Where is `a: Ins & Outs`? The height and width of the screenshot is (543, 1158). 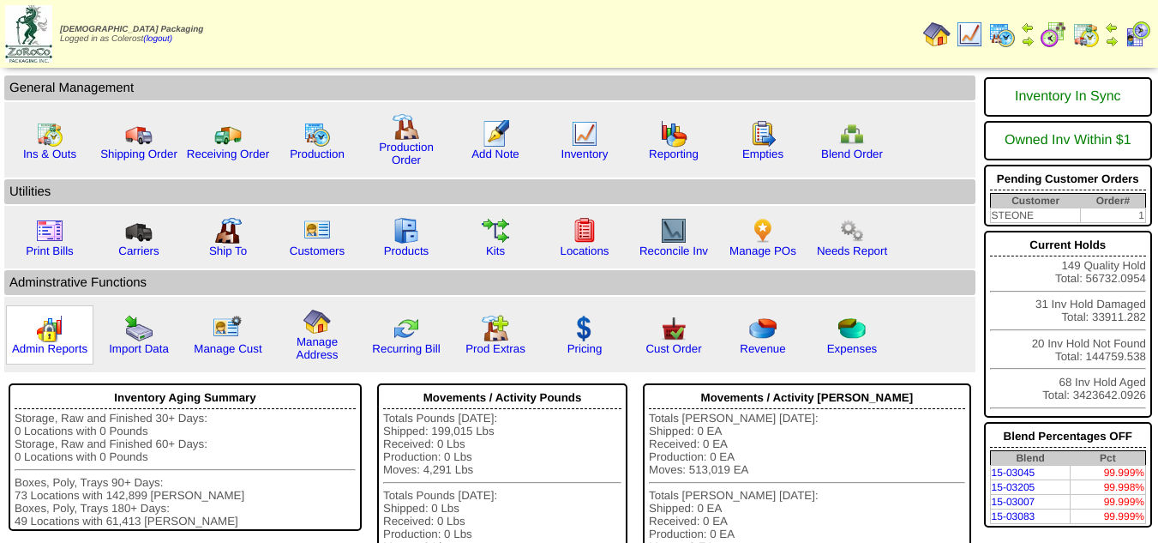 a: Ins & Outs is located at coordinates (50, 153).